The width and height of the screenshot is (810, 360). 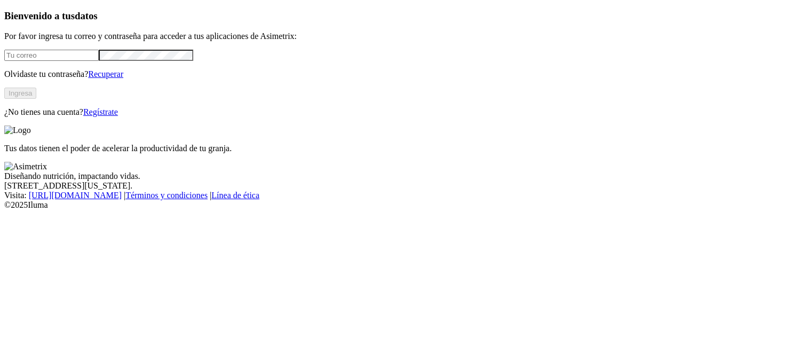 What do you see at coordinates (235, 195) in the screenshot?
I see `a: Línea de ética` at bounding box center [235, 195].